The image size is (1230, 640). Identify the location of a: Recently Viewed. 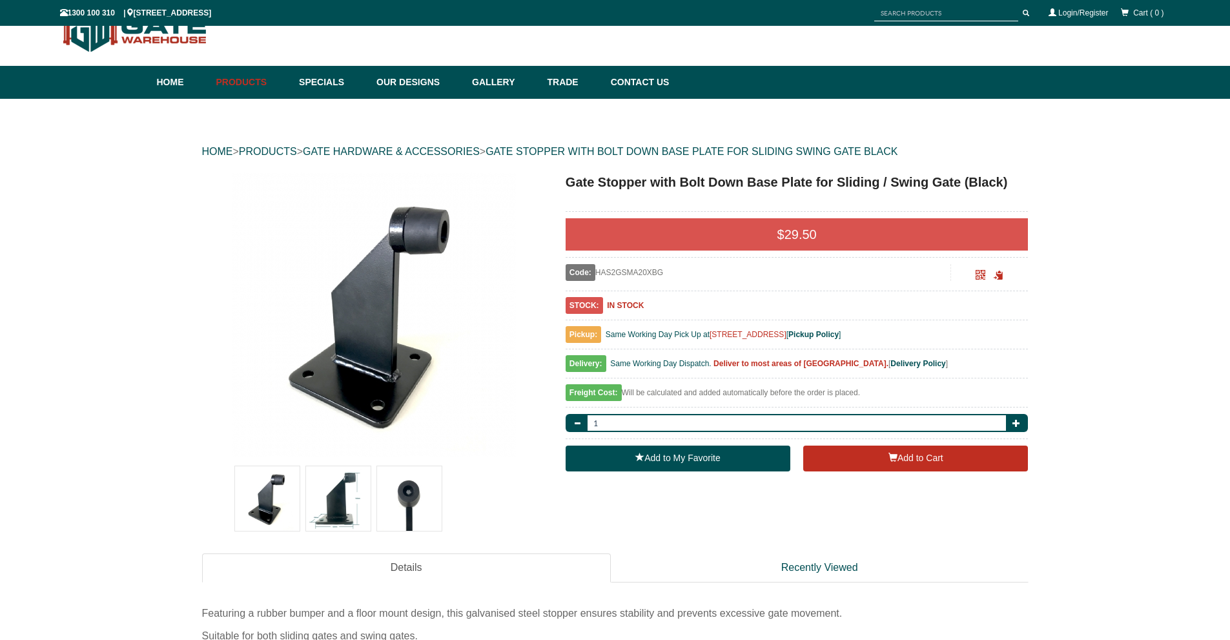
(820, 568).